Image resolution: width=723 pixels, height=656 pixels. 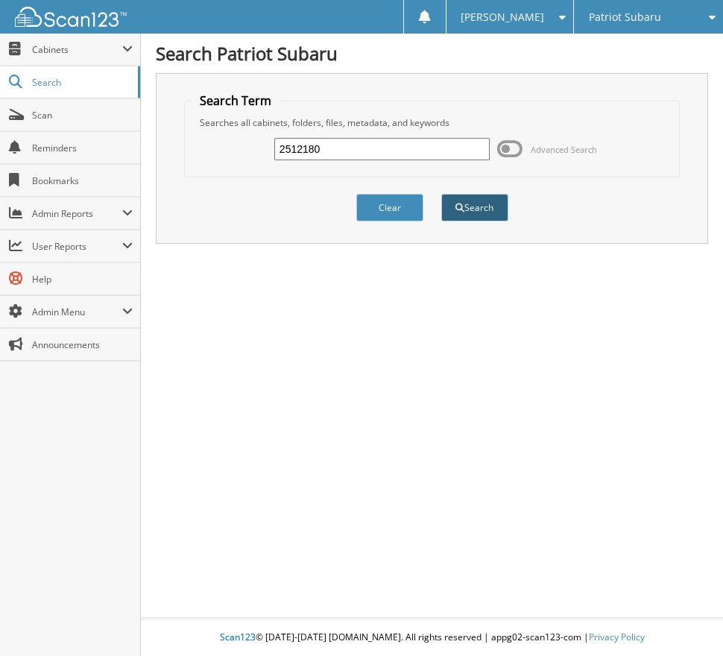 What do you see at coordinates (686, 620) in the screenshot?
I see `div: Chat Widget` at bounding box center [686, 620].